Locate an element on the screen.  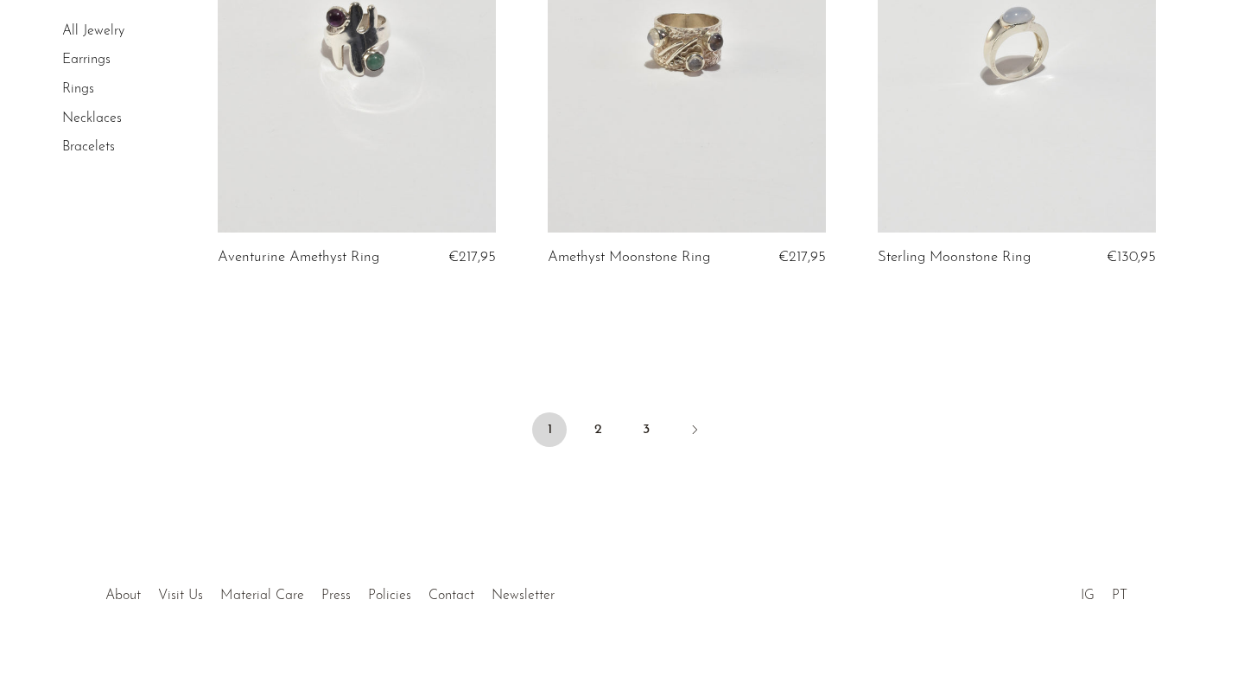
ul: Social Medias is located at coordinates (1104, 591).